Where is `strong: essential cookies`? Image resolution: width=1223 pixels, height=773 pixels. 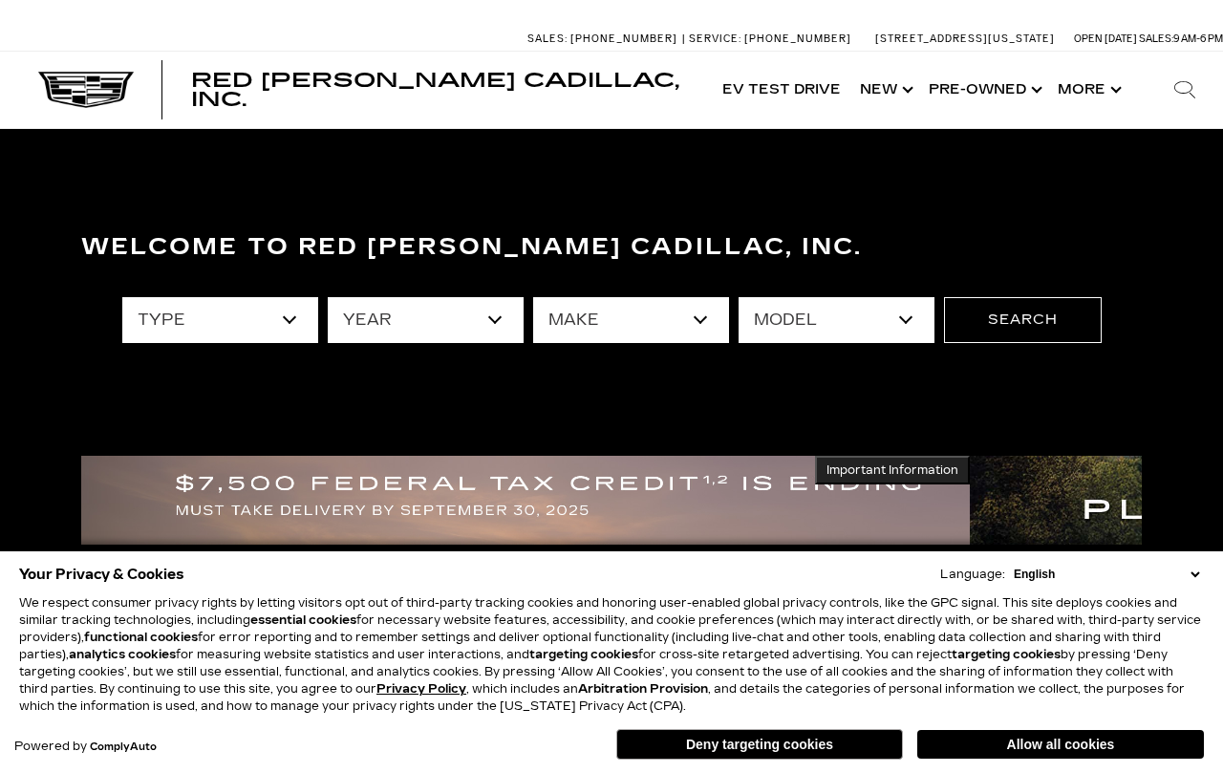
strong: essential cookies is located at coordinates (303, 620).